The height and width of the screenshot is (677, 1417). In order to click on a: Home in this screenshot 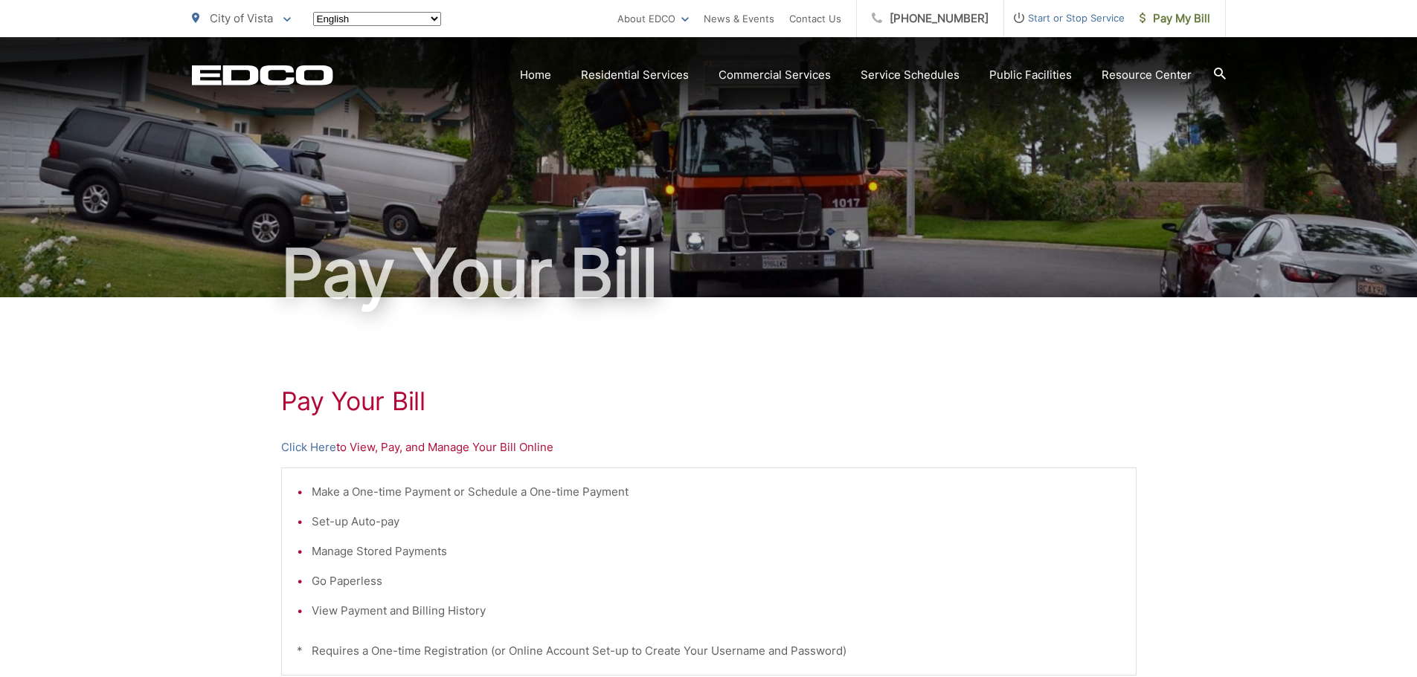, I will do `click(535, 75)`.